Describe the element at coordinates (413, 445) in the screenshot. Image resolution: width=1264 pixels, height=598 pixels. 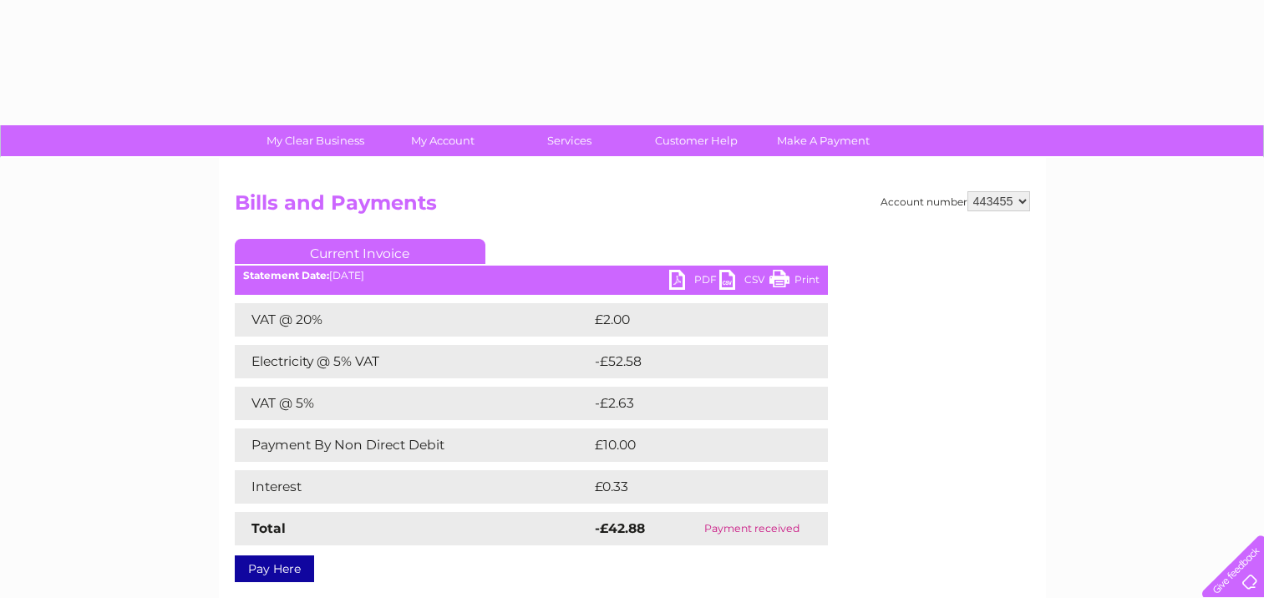
I see `td: Payment By Non Direct Debit` at that location.